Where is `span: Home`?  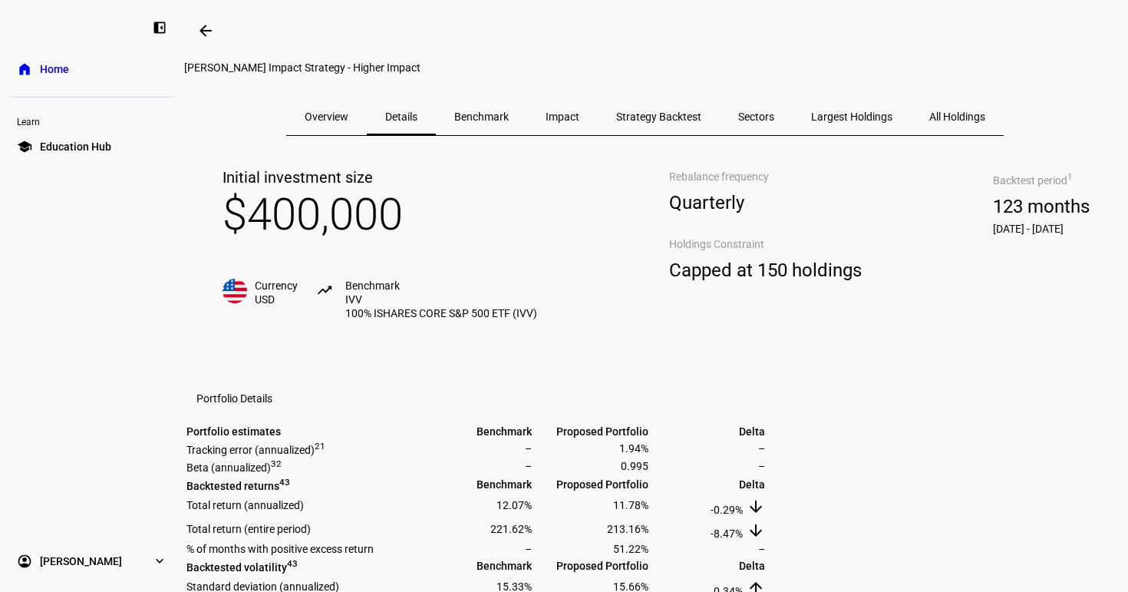
span: Home is located at coordinates (54, 69).